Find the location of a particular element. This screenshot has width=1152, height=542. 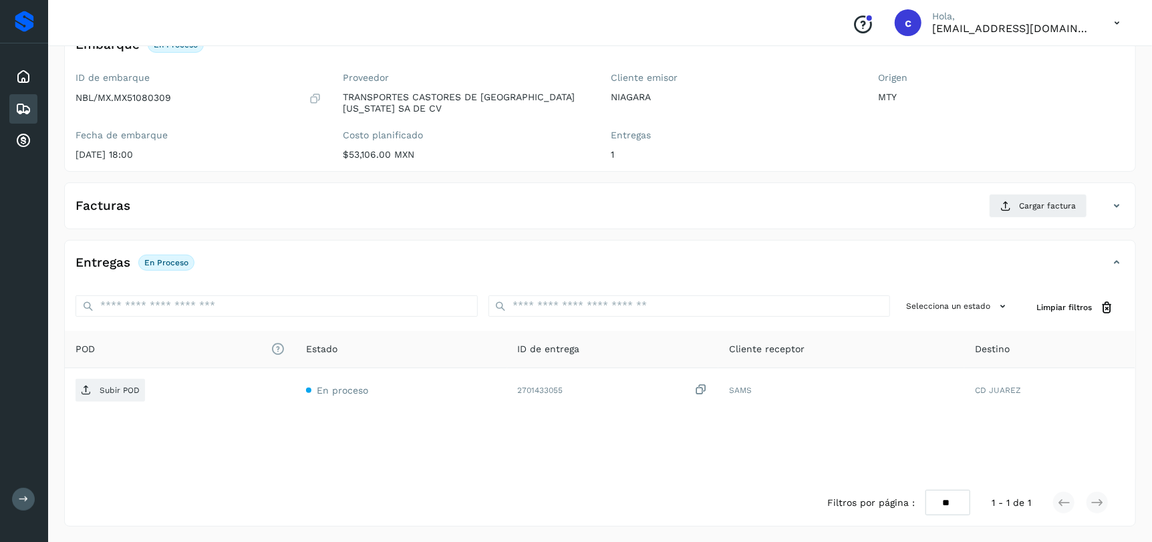

p: $53,106.00 MXN is located at coordinates (466, 154).